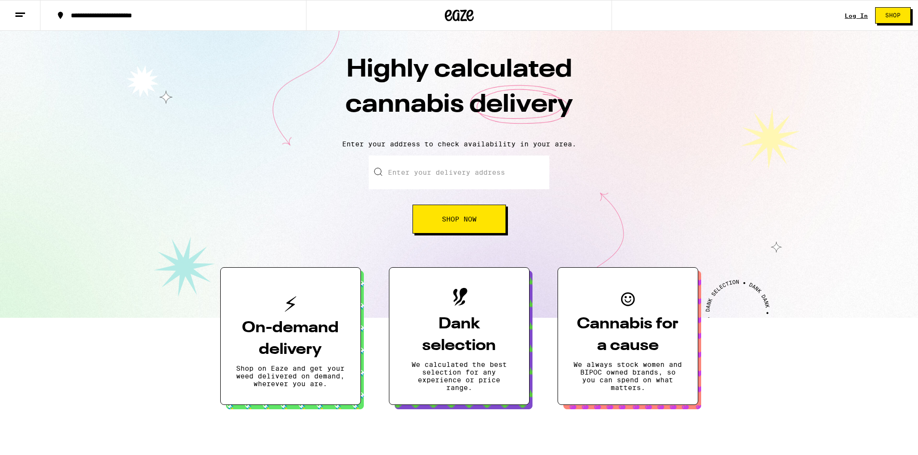 Image resolution: width=918 pixels, height=455 pixels. Describe the element at coordinates (459, 93) in the screenshot. I see `h1: Highly calculated cannabis delivery` at that location.